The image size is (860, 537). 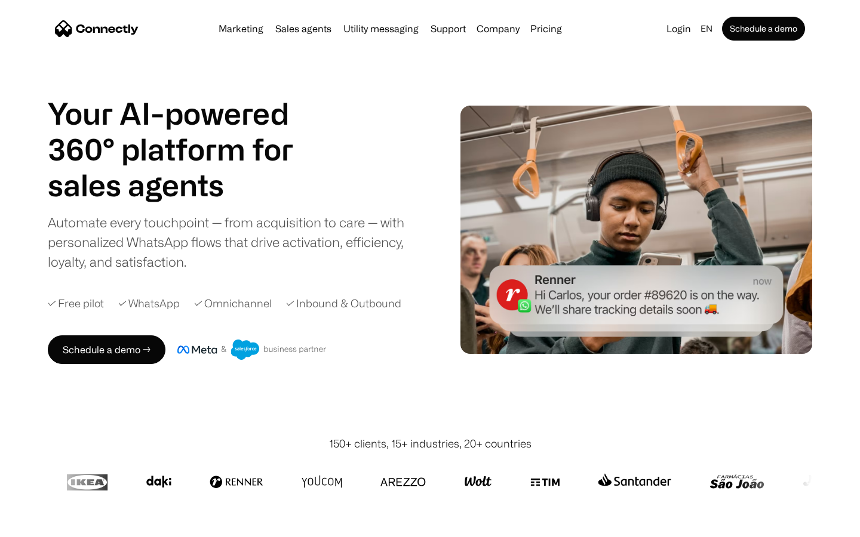 I want to click on div: ✓ Free pilot, so click(x=76, y=303).